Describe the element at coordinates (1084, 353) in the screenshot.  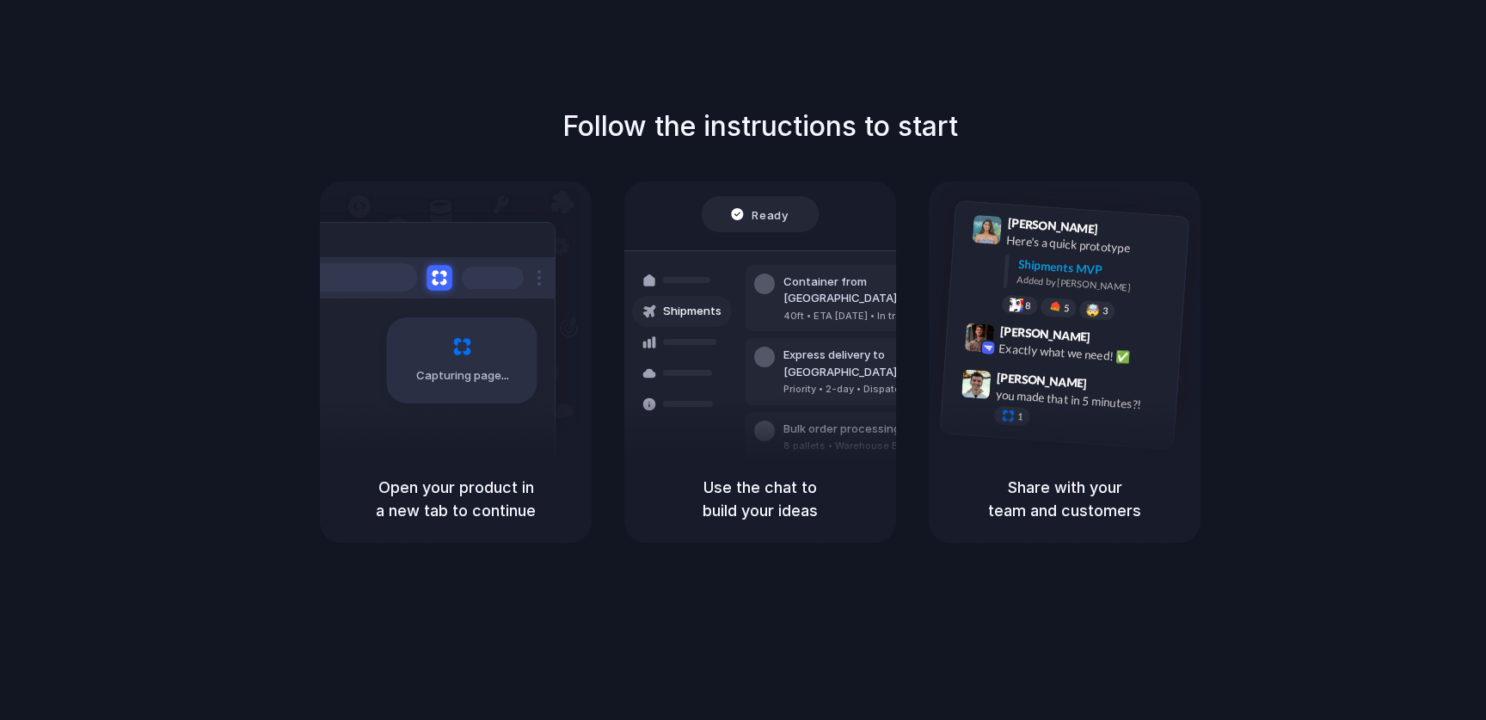
I see `div: Exactly what we need! ✅` at that location.